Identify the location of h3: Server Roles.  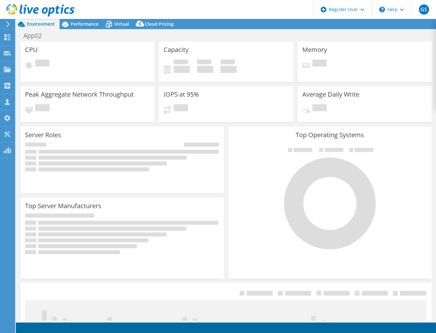
(43, 135).